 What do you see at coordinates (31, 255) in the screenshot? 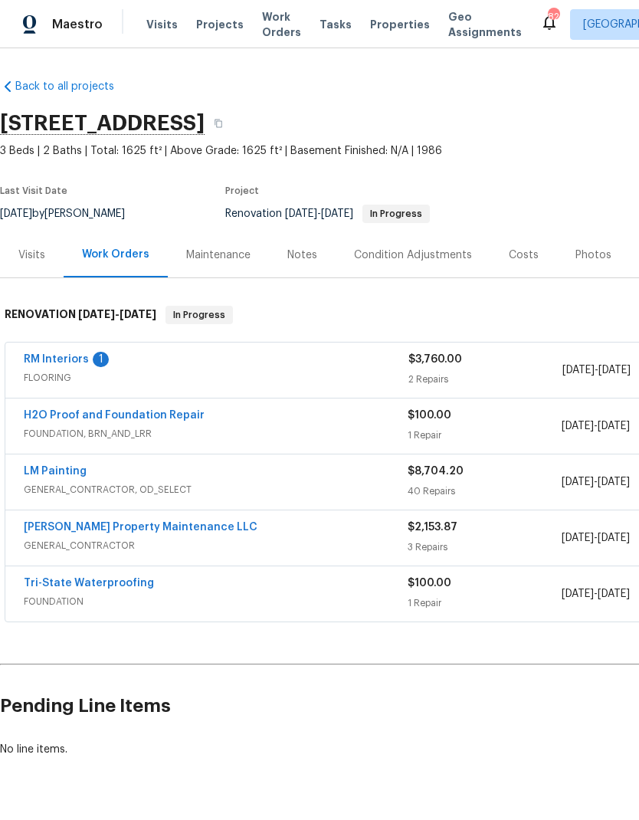
I see `div: Visits` at bounding box center [31, 255].